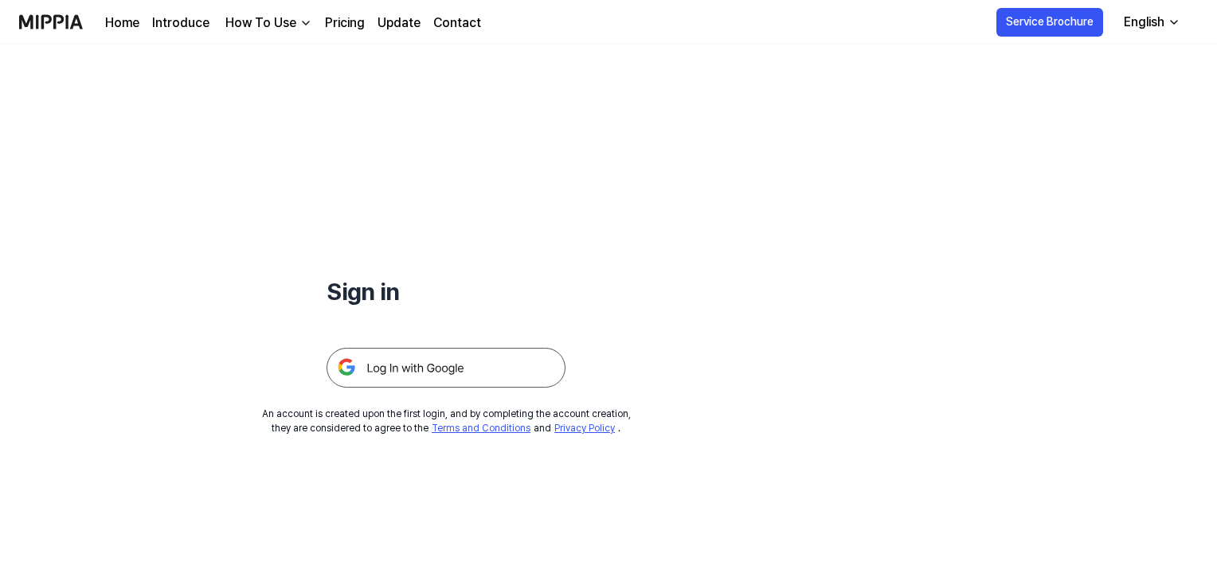  Describe the element at coordinates (1050, 22) in the screenshot. I see `button: Service Brochure` at that location.